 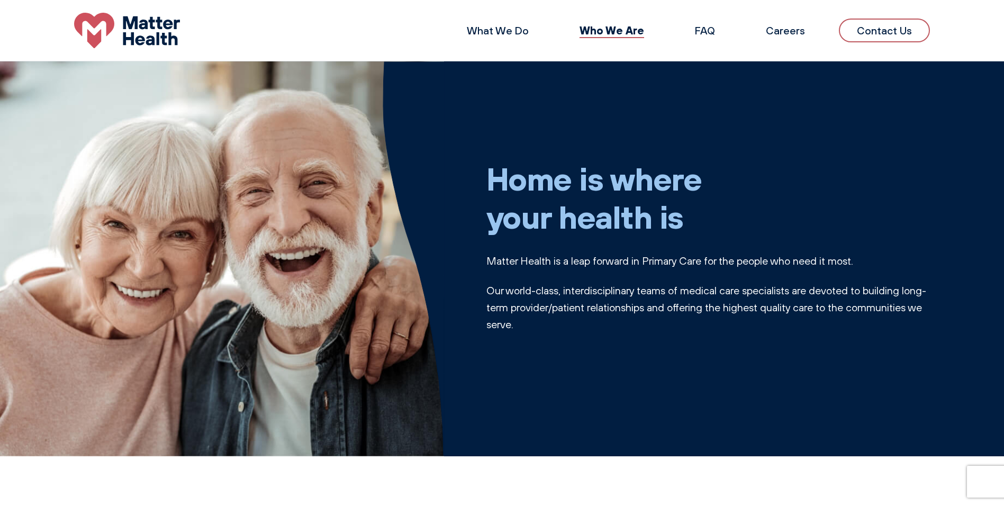 I want to click on p: Matter Health is a leap forward in Primary Care for the people who need it most., so click(x=708, y=261).